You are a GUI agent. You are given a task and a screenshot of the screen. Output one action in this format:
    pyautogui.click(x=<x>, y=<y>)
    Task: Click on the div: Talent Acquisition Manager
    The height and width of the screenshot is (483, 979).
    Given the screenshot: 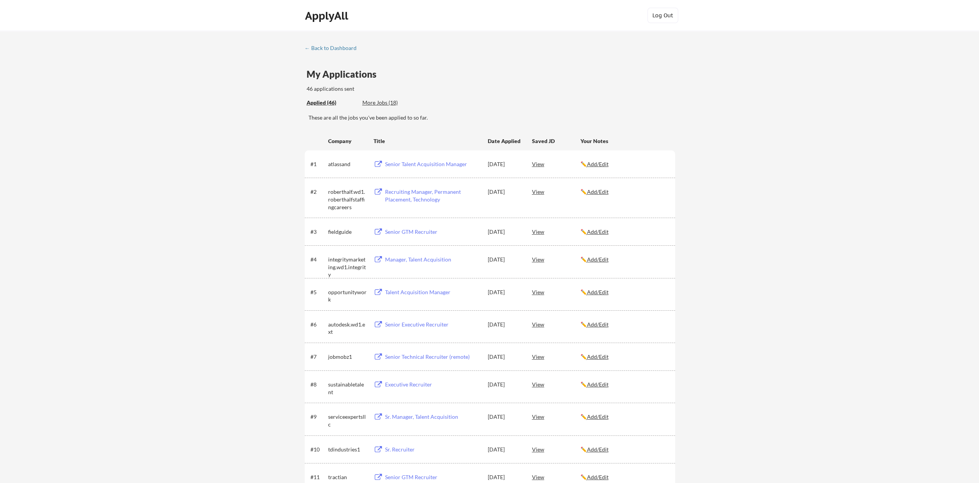 What is the action you would take?
    pyautogui.click(x=433, y=292)
    